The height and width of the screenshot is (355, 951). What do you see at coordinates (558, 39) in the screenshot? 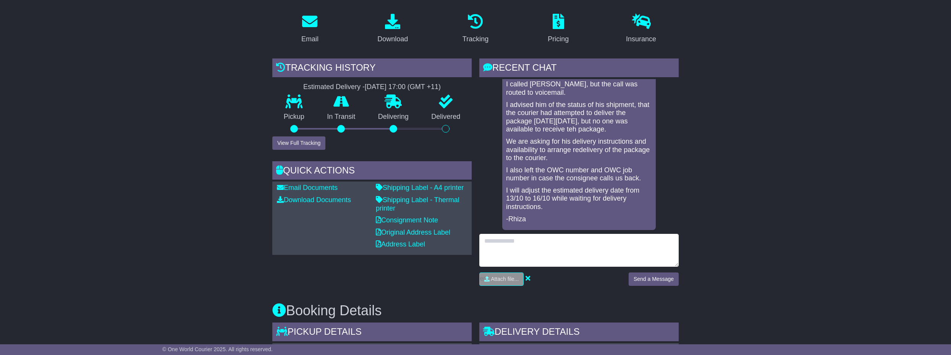
I see `div: Pricing` at bounding box center [558, 39].